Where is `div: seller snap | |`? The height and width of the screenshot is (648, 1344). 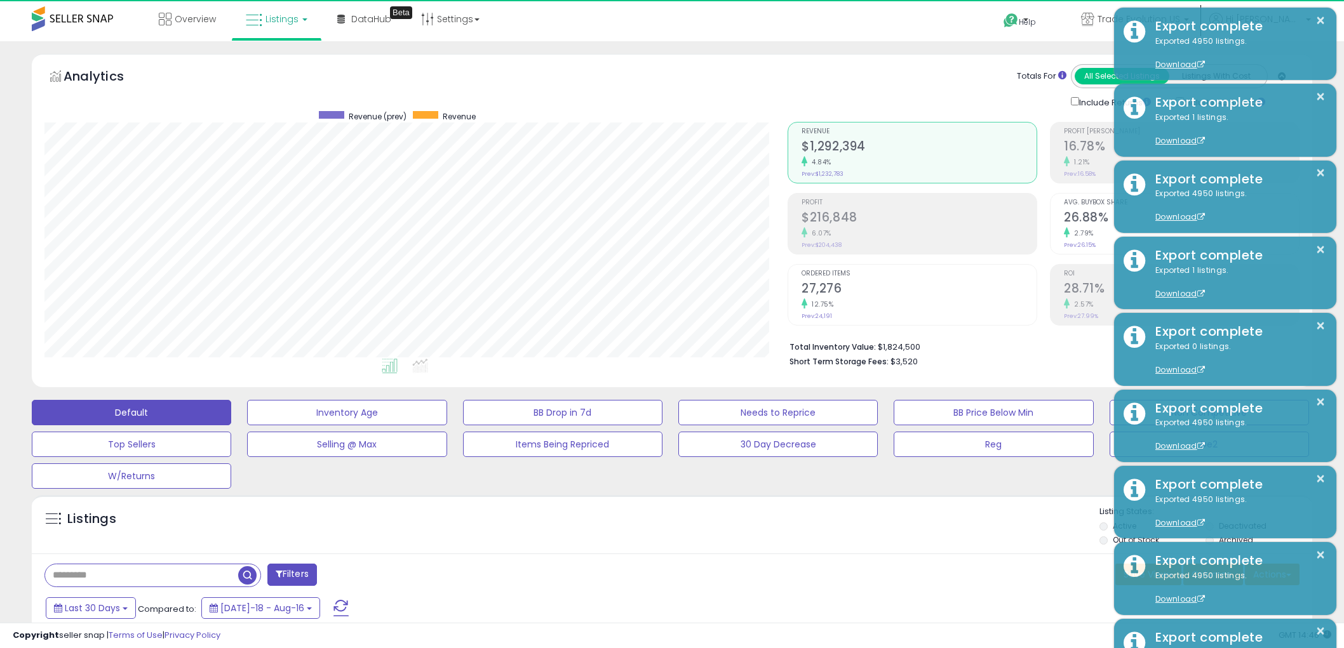
div: seller snap | | is located at coordinates (116, 636).